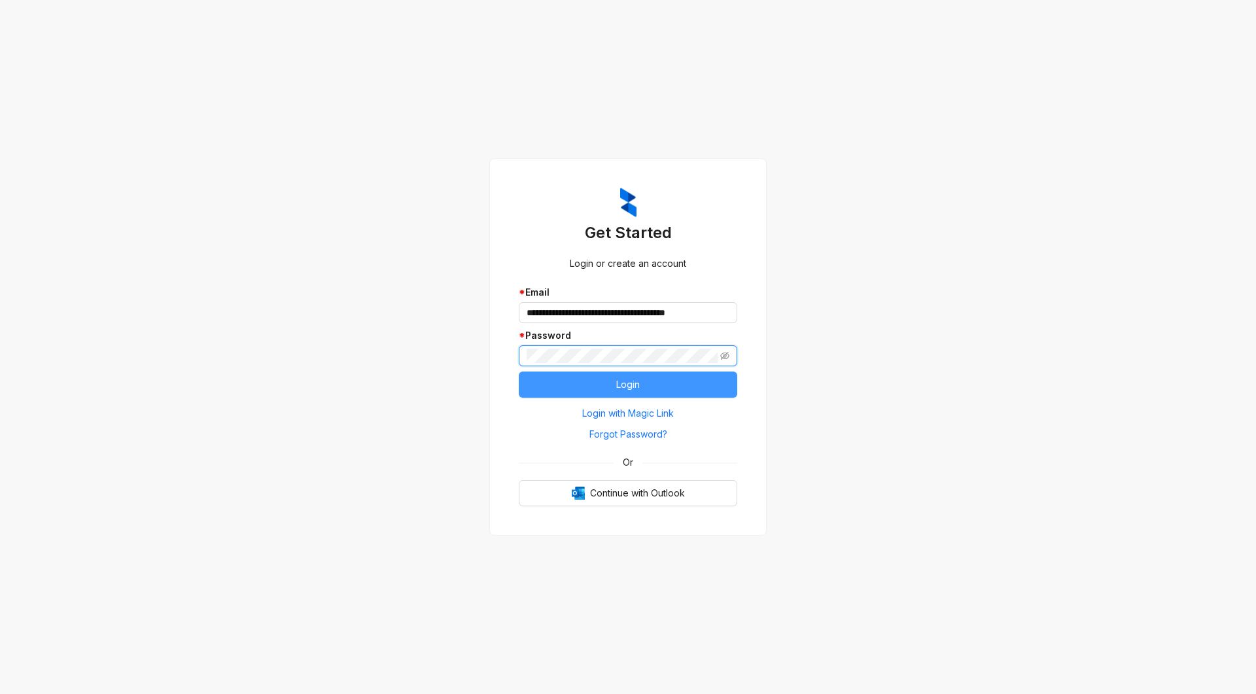 The height and width of the screenshot is (694, 1256). I want to click on div: Login or create an account, so click(628, 264).